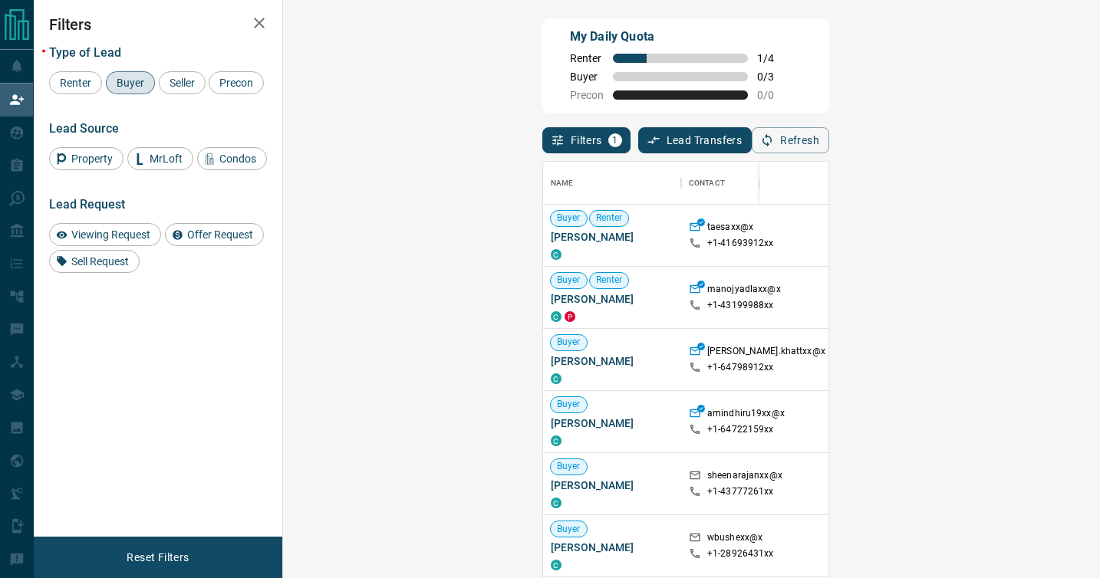  Describe the element at coordinates (130, 83) in the screenshot. I see `div: Buyer` at that location.